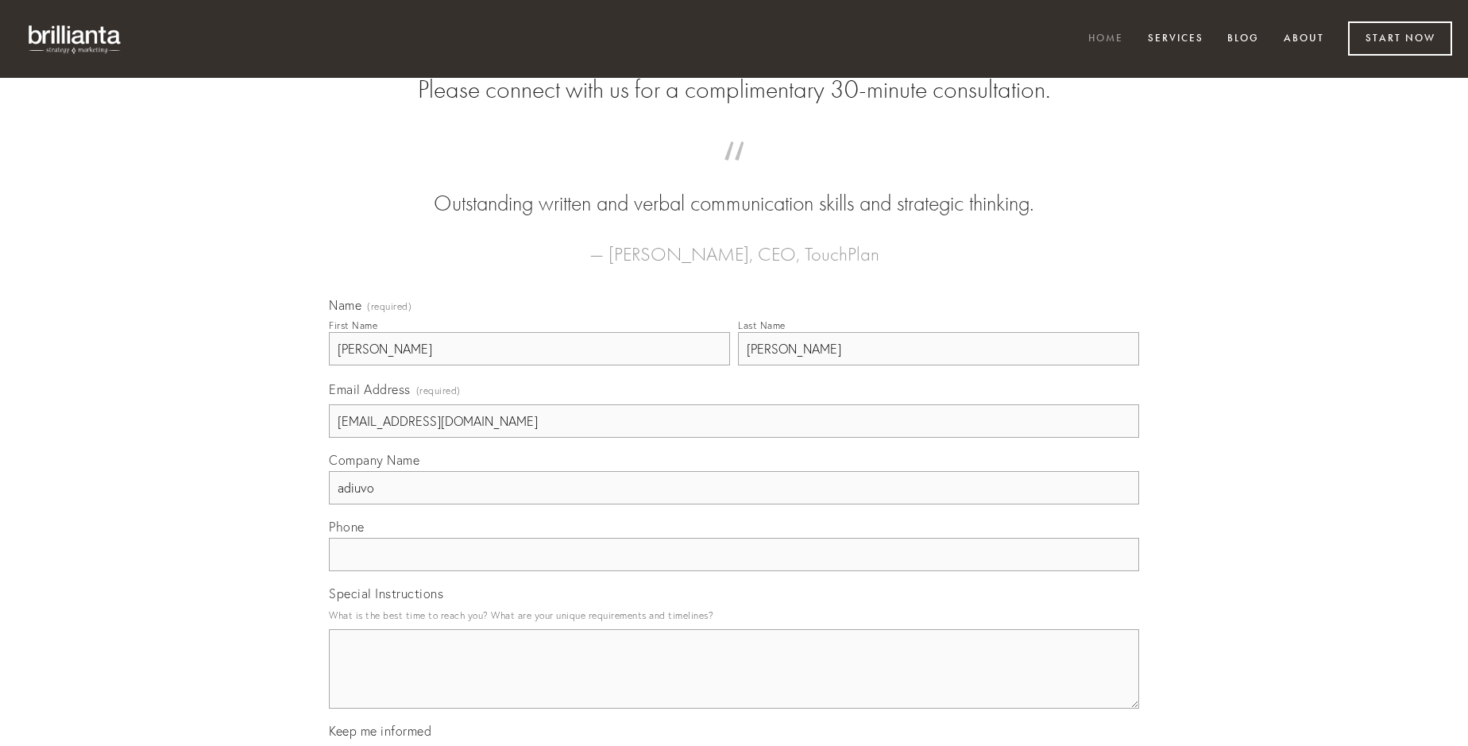  Describe the element at coordinates (1175, 39) in the screenshot. I see `a: Services` at that location.